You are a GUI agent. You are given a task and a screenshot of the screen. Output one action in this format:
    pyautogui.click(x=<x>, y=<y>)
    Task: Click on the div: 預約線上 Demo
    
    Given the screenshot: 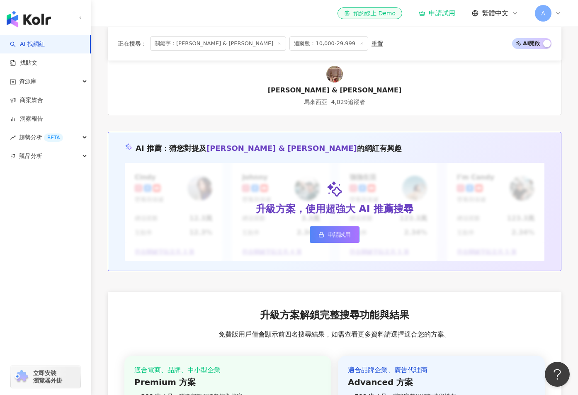 What is the action you would take?
    pyautogui.click(x=370, y=13)
    